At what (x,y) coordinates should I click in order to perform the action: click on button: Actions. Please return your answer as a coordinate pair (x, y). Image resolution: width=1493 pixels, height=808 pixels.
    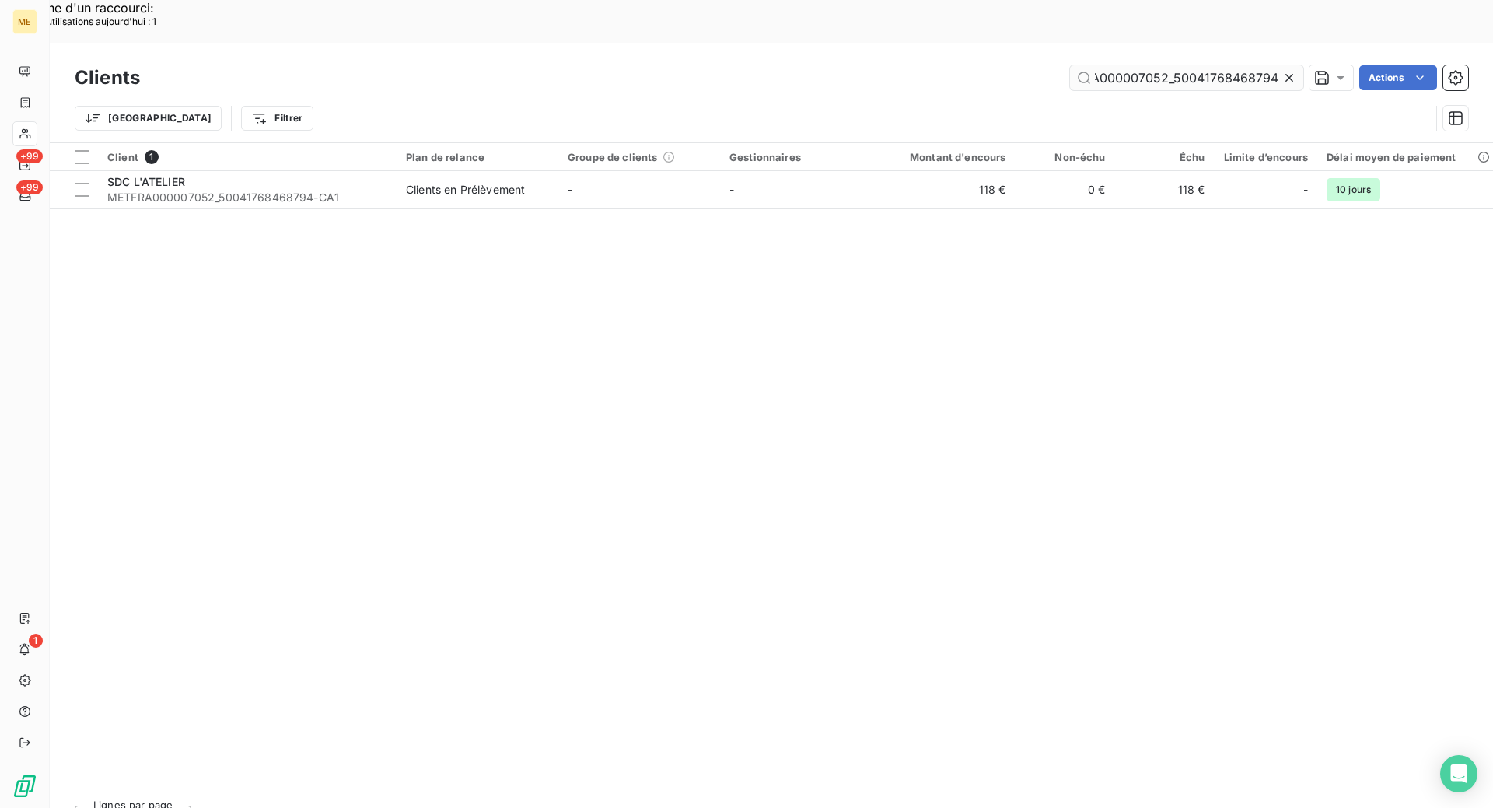
    Looking at the image, I should click on (1398, 78).